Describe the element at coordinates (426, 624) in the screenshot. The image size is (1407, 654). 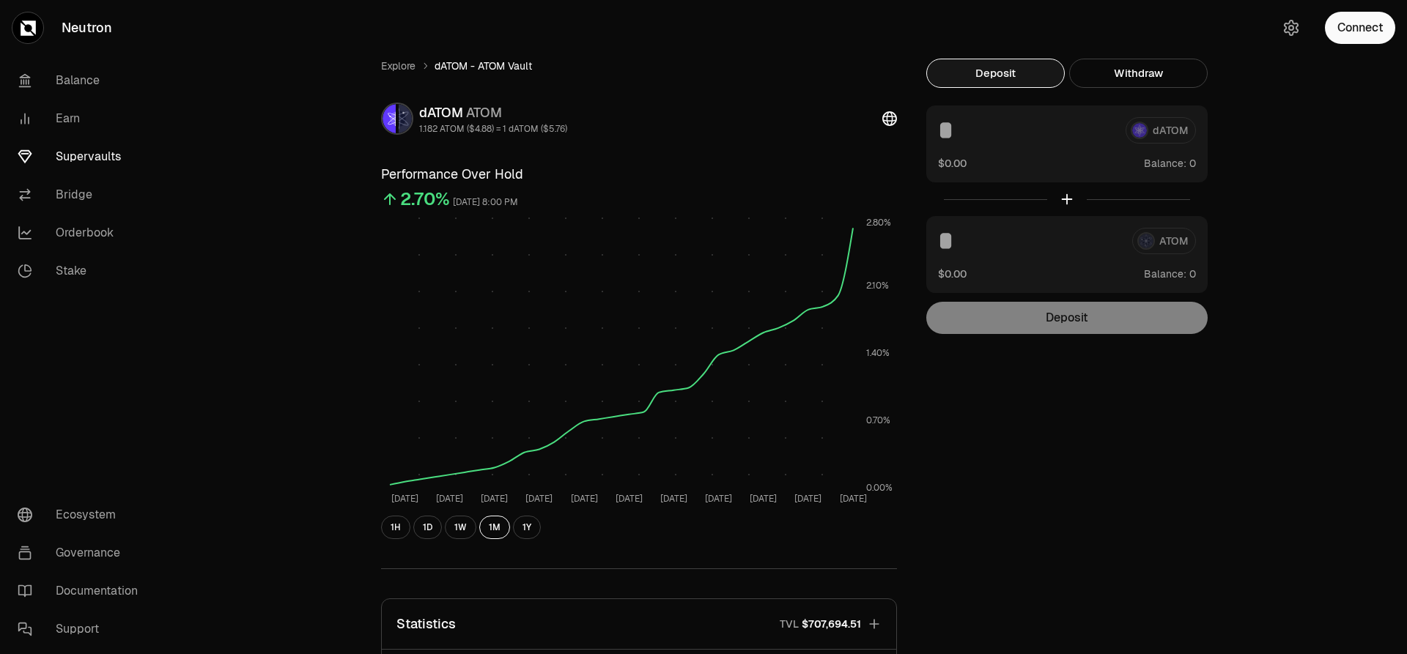
I see `p: Statistics` at that location.